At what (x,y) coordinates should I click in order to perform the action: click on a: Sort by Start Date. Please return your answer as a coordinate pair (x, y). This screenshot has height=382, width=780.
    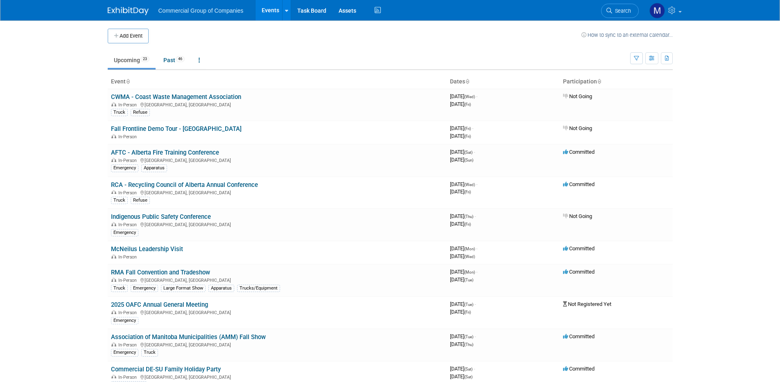
    Looking at the image, I should click on (467, 81).